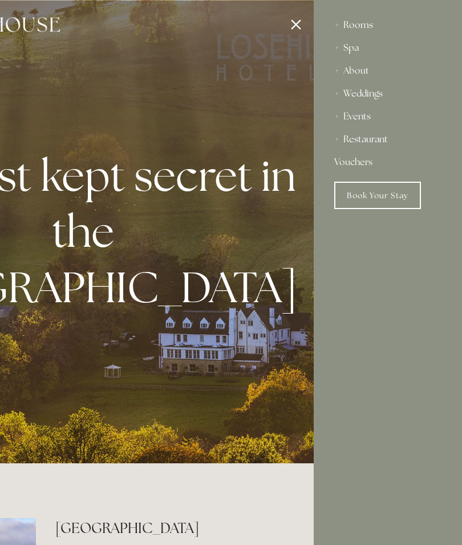  What do you see at coordinates (378, 195) in the screenshot?
I see `a: Book Your Stay` at bounding box center [378, 195].